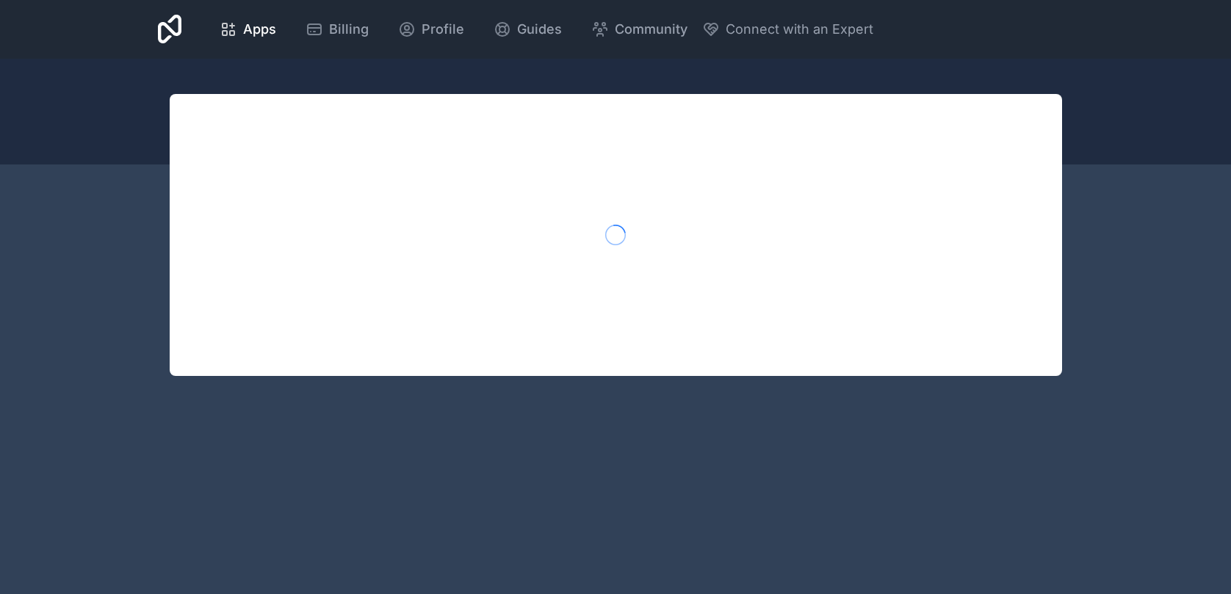 The image size is (1231, 594). I want to click on span: Apps, so click(259, 29).